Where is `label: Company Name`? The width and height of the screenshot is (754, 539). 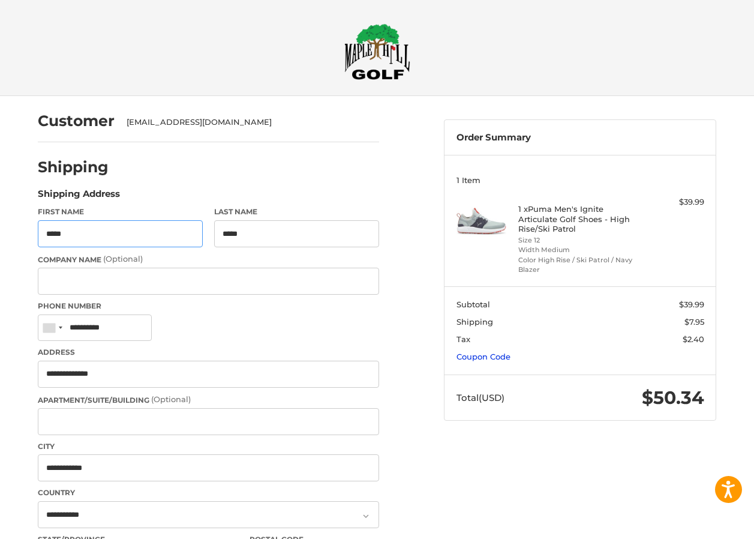 label: Company Name is located at coordinates (208, 259).